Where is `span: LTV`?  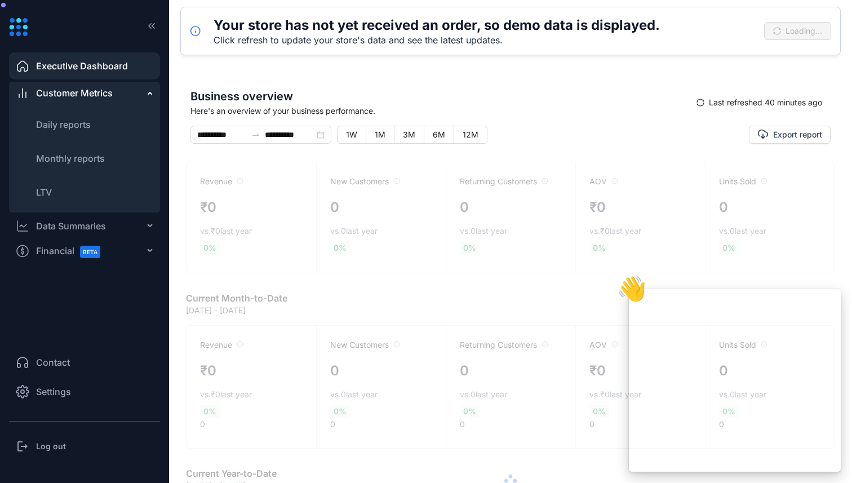
span: LTV is located at coordinates (44, 192).